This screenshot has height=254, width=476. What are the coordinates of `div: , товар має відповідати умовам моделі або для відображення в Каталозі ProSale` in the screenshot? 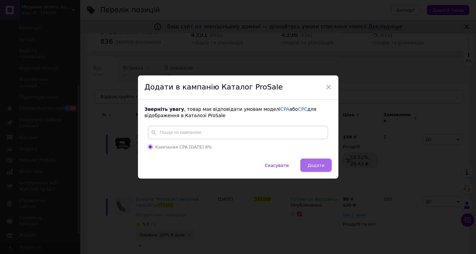 It's located at (238, 113).